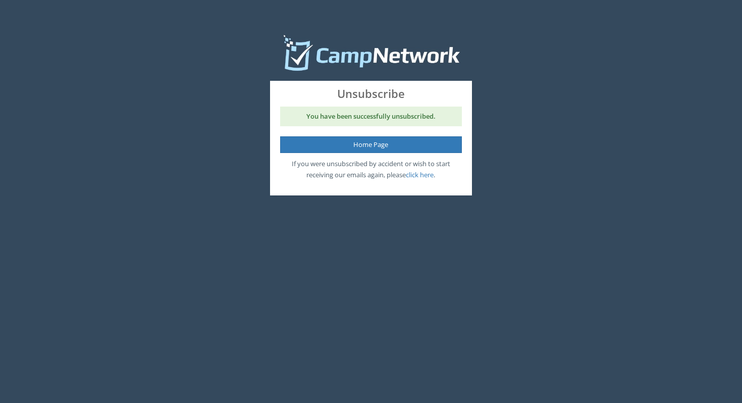 This screenshot has width=742, height=403. Describe the element at coordinates (371, 93) in the screenshot. I see `span: Unsubscribe` at that location.